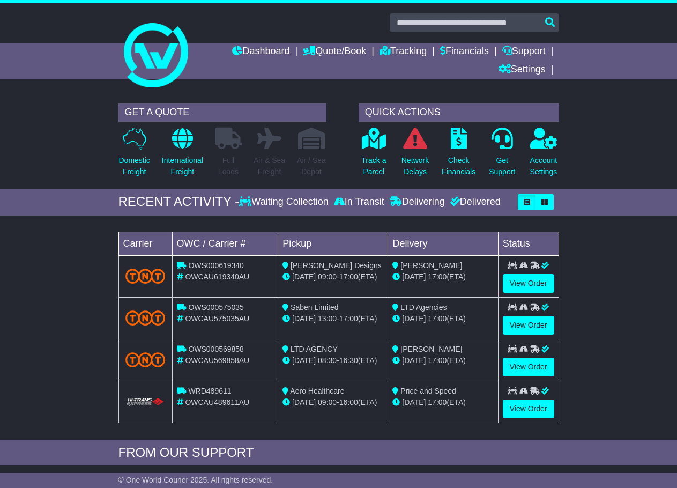 The height and width of the screenshot is (488, 677). I want to click on a: Support, so click(523, 52).